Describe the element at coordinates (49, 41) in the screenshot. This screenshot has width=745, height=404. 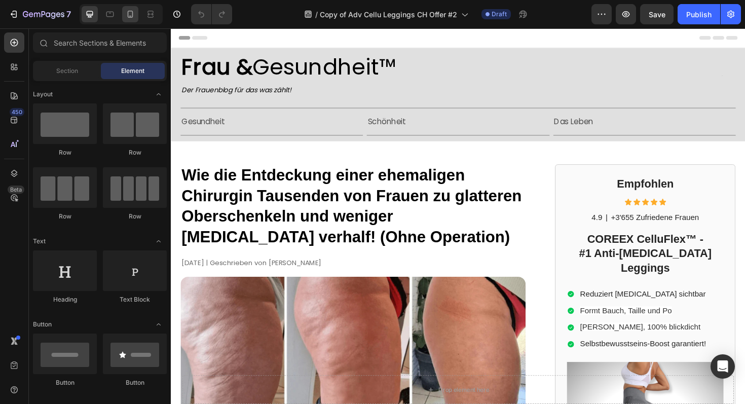
I see `strong: Frau &` at that location.